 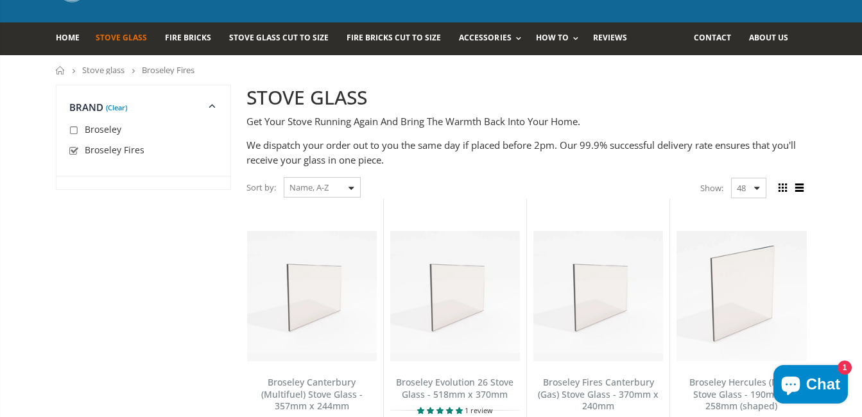 What do you see at coordinates (284, 39) in the screenshot?
I see `a: Stove Glass Cut To Size` at bounding box center [284, 39].